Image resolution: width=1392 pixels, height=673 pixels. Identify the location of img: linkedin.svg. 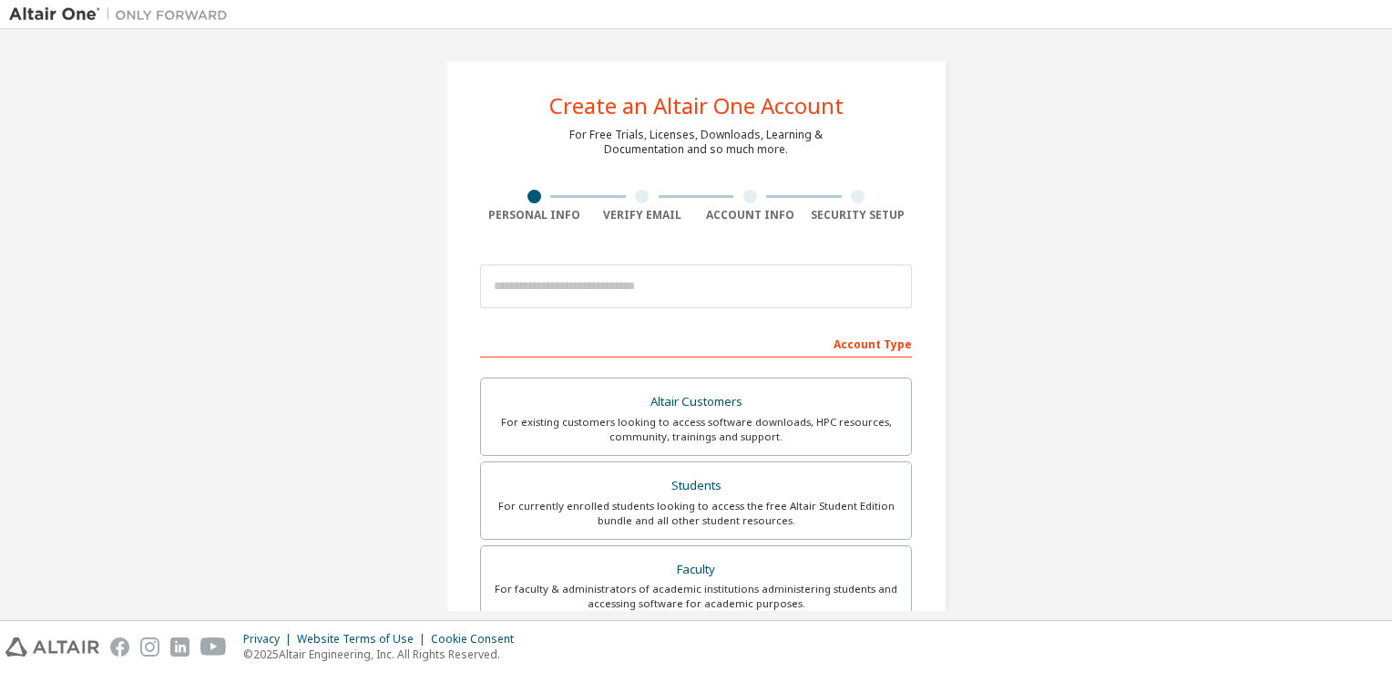
(180, 646).